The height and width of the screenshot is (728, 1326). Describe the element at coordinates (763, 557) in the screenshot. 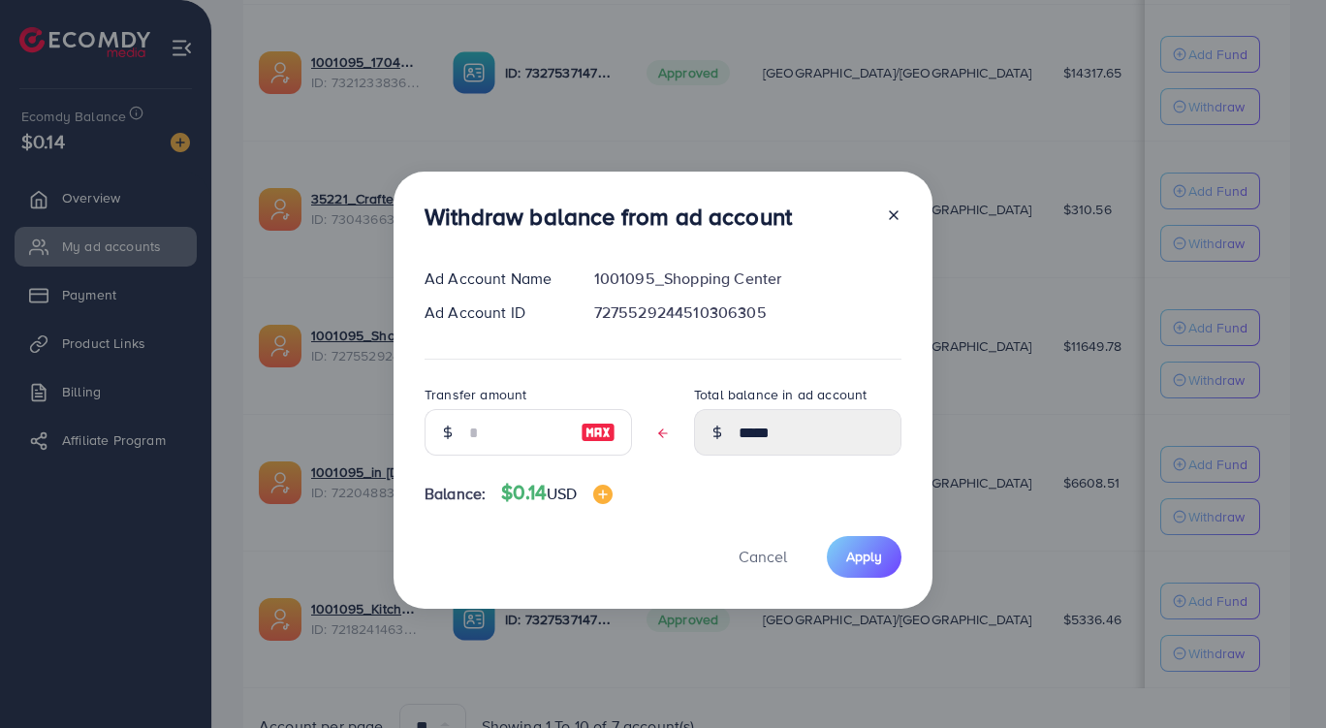

I see `span: Cancel` at that location.